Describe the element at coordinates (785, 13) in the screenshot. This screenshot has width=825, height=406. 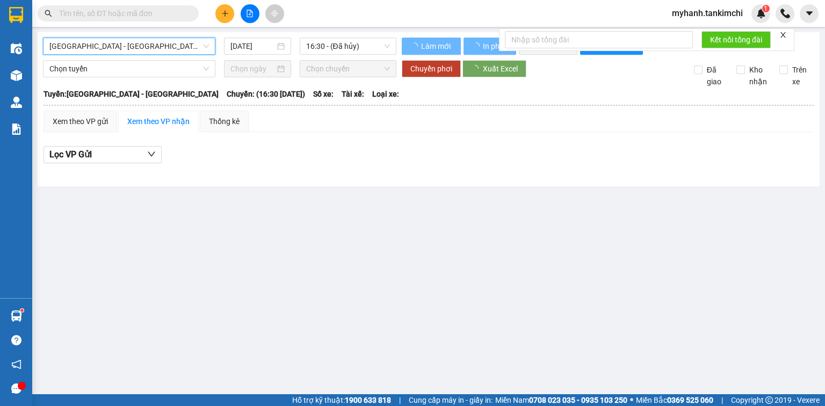
I see `img: phone-icon` at that location.